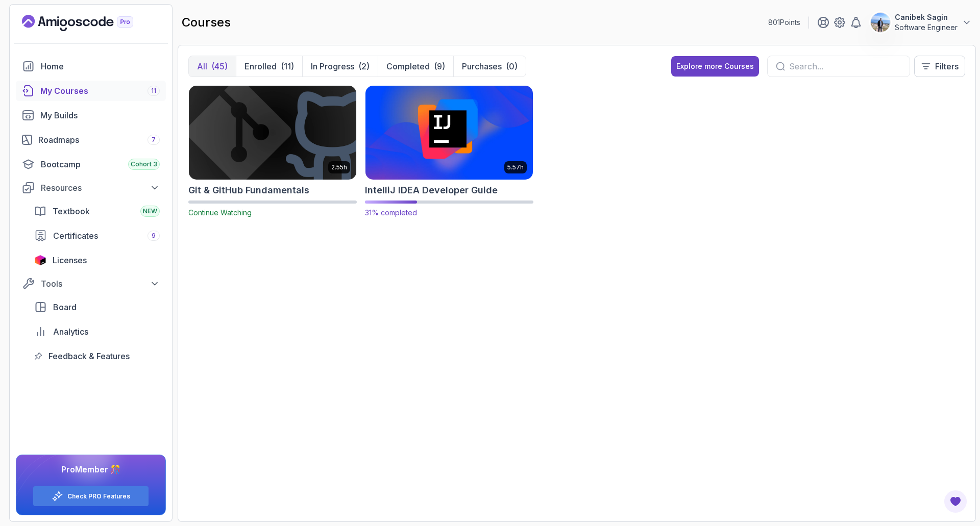 The image size is (980, 526). Describe the element at coordinates (511, 66) in the screenshot. I see `div: (0)` at that location.